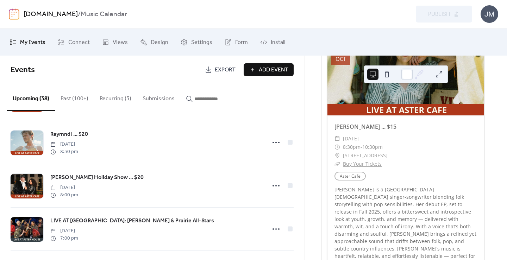 The width and height of the screenshot is (507, 260). Describe the element at coordinates (373, 147) in the screenshot. I see `span: 10:30pm` at that location.